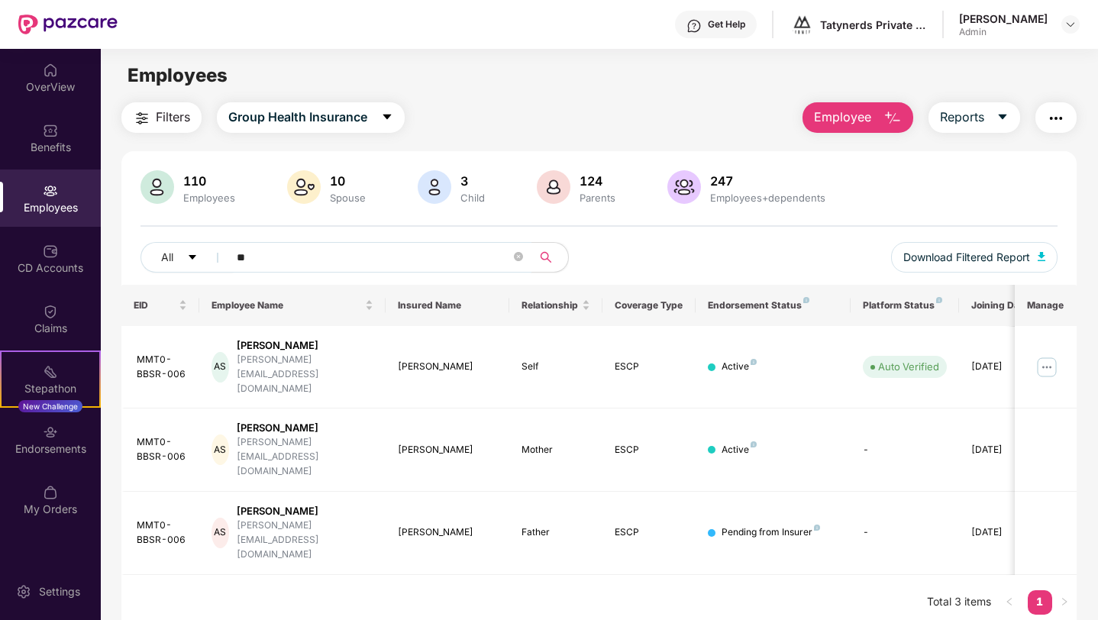 This screenshot has width=1098, height=620. I want to click on img: svg+xml;base64,PHN2ZyBpZD0iQ0RfQWNjb3VudHMiIGRhdGEtbmFtZT0iQ0QgQWNjb3VudHMiIHhtbG5zPSJodHRwOi8vd3..., so click(50, 251).